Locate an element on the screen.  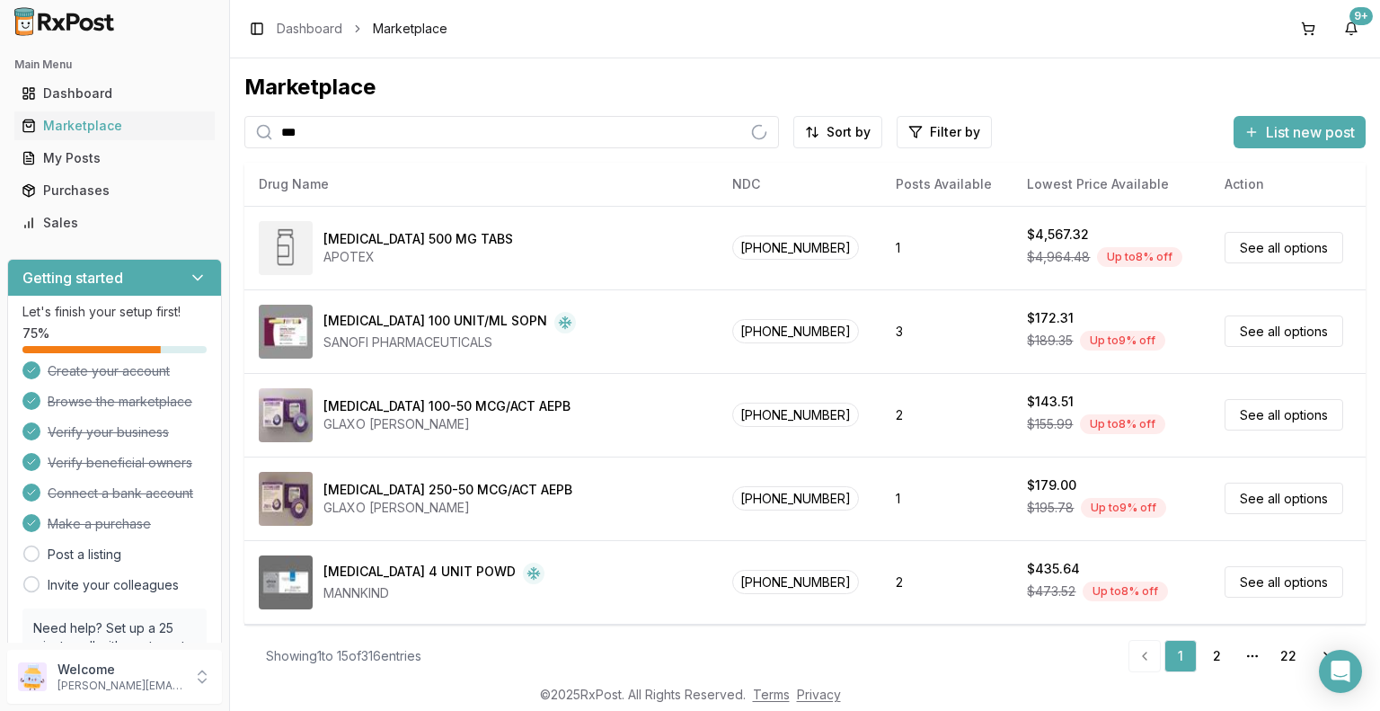
div: $172.31 is located at coordinates (1050, 318).